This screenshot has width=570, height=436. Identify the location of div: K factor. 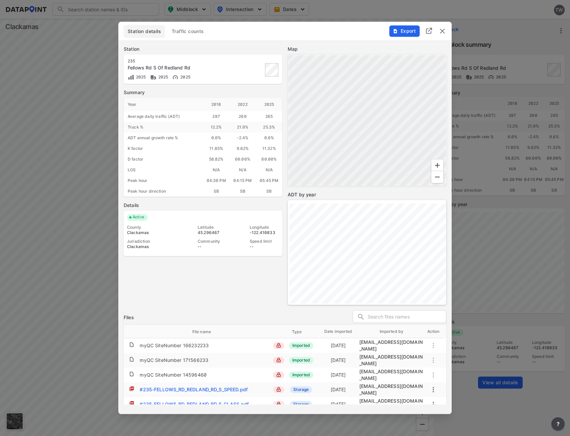
(163, 148).